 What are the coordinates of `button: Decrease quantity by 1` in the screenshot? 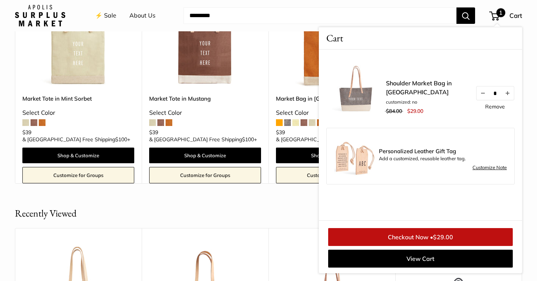 It's located at (483, 93).